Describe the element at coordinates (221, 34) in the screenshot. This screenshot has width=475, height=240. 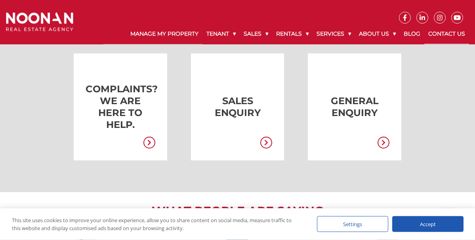
I see `a: Tenant` at that location.